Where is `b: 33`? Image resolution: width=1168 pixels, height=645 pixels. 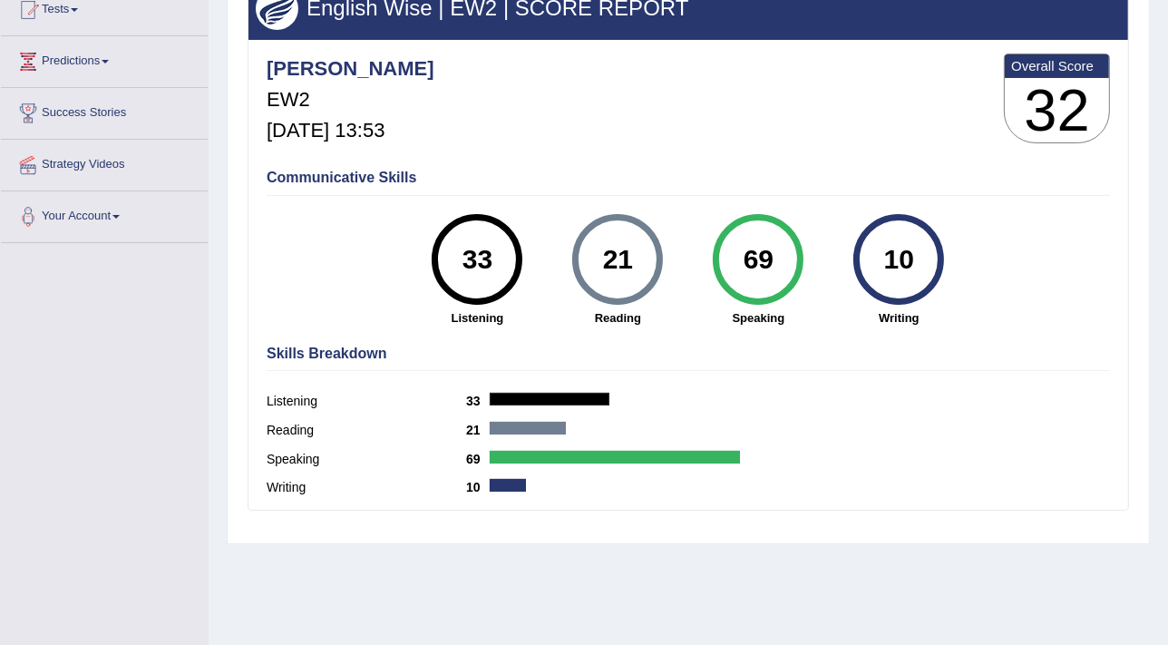 b: 33 is located at coordinates (478, 401).